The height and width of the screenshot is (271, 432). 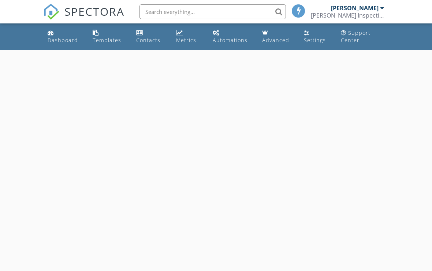 What do you see at coordinates (64, 37) in the screenshot?
I see `a: Dashboard` at bounding box center [64, 37].